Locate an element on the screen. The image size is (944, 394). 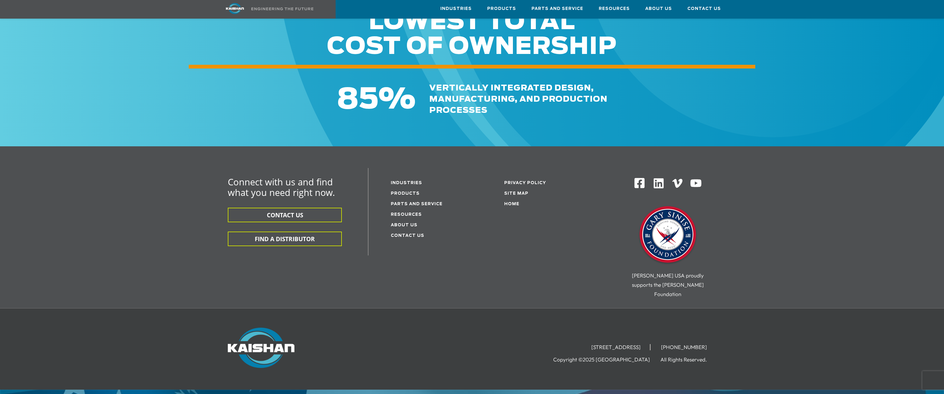
button: CONTACT US is located at coordinates (285, 215).